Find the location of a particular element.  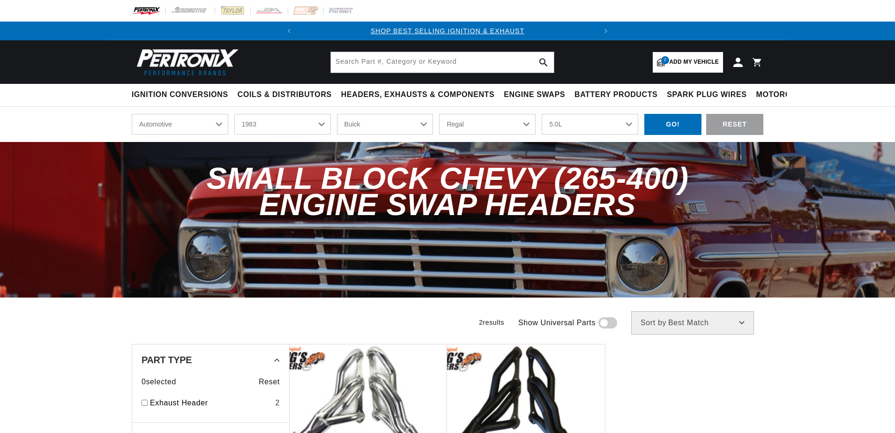

span: Add my vehicle is located at coordinates (694, 62).